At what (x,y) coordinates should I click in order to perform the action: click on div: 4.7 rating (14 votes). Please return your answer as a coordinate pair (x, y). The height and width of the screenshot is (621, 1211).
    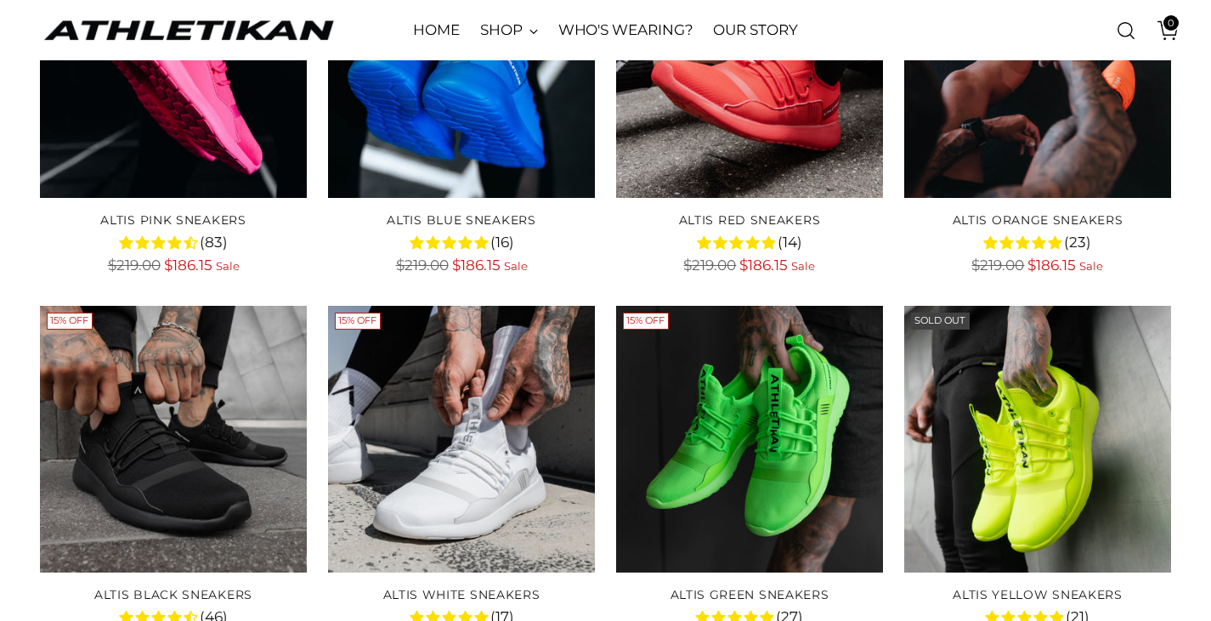
    Looking at the image, I should click on (750, 242).